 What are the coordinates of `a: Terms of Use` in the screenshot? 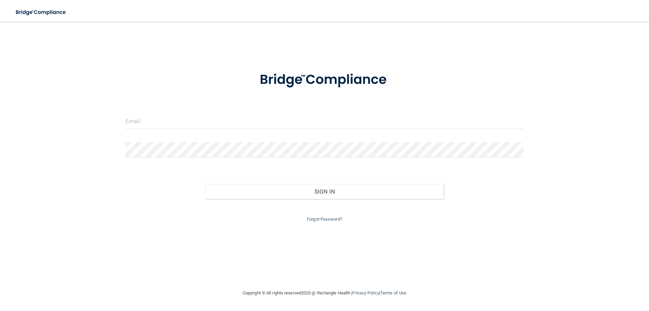 It's located at (393, 292).